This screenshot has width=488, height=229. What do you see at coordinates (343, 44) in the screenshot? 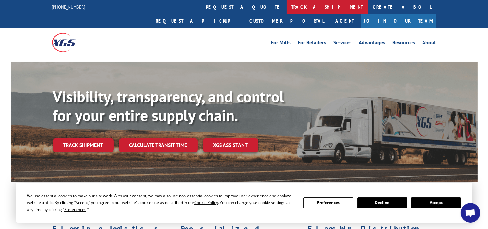
I see `a: Services` at bounding box center [343, 44].